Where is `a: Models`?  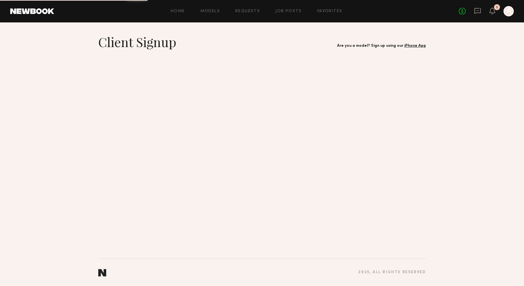
a: Models is located at coordinates (210, 11).